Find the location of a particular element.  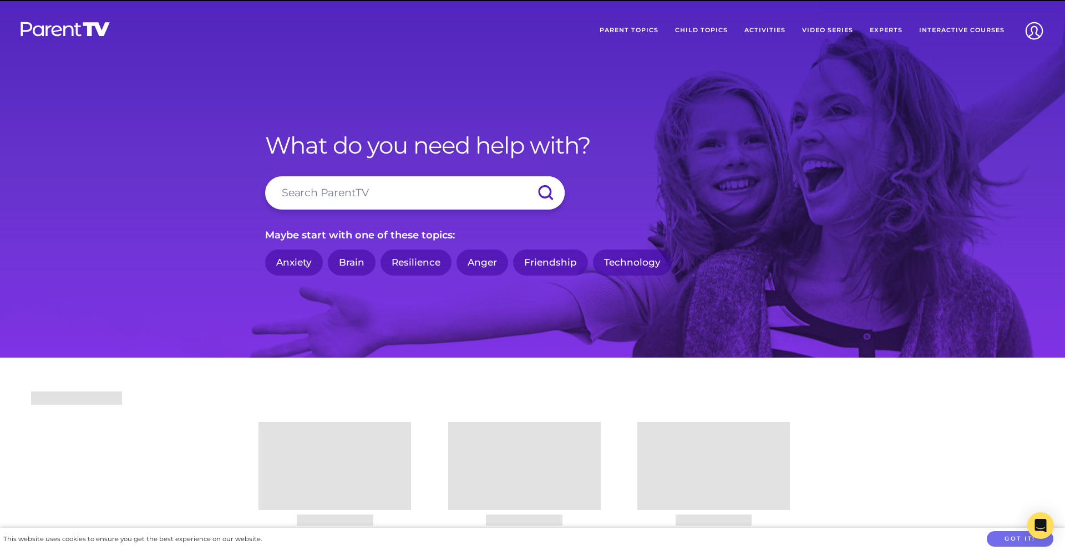

a: Technology is located at coordinates (632, 262).